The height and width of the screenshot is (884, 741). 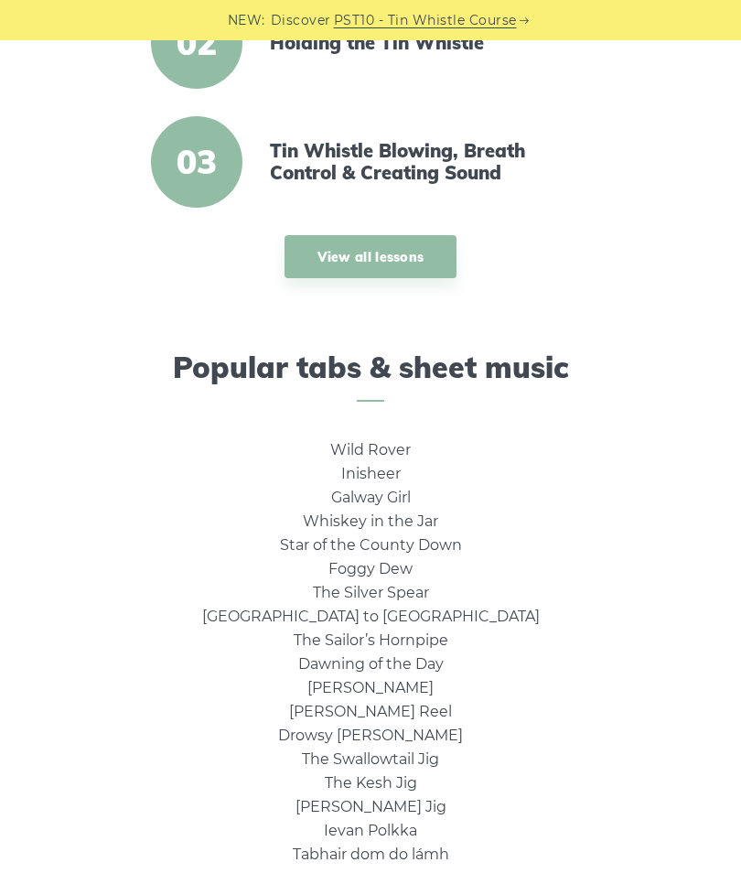 I want to click on a: View all lessons, so click(x=371, y=256).